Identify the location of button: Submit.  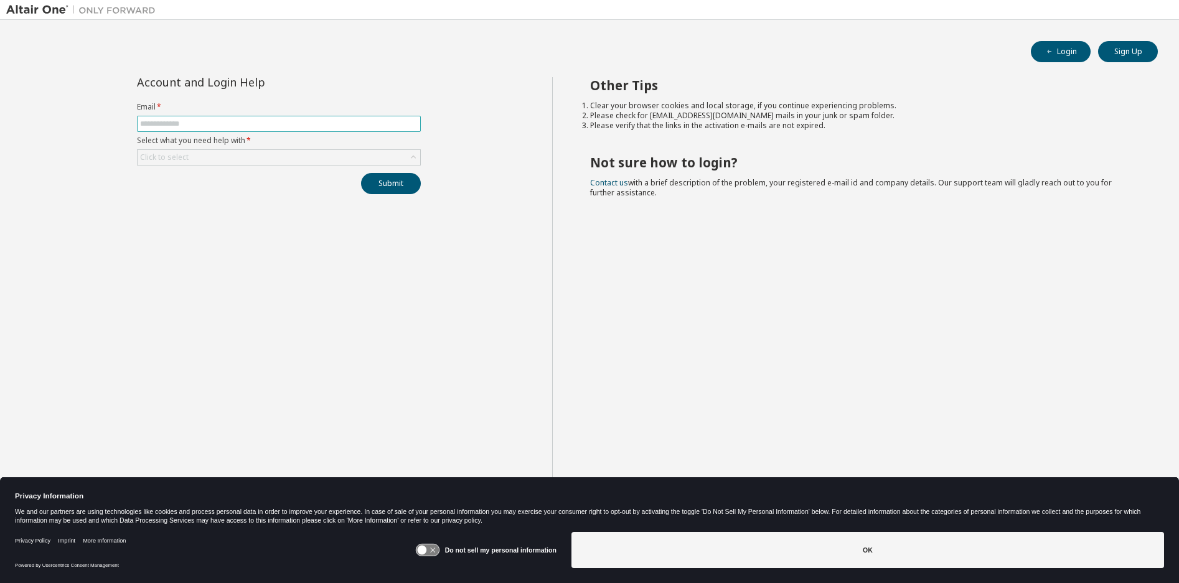
(391, 184).